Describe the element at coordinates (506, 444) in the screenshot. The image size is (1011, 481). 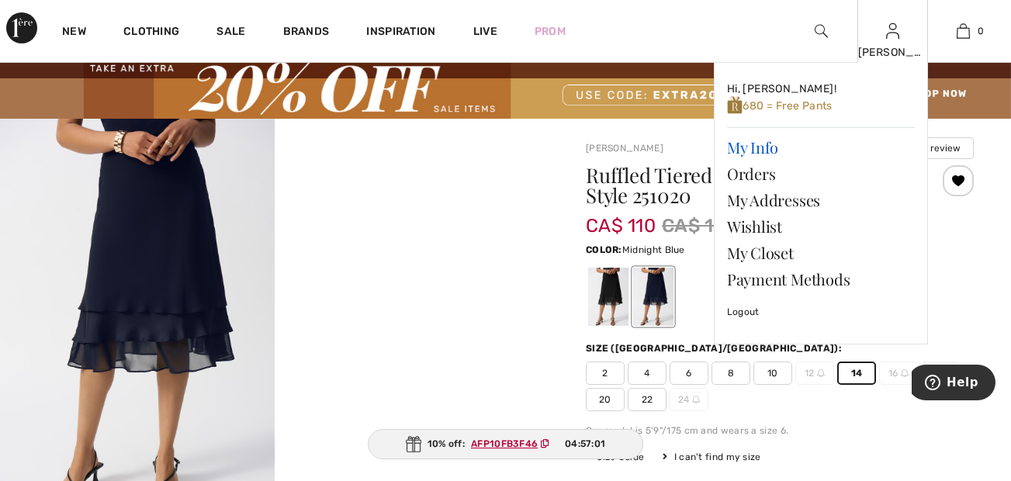
I see `div: 10% off:` at that location.